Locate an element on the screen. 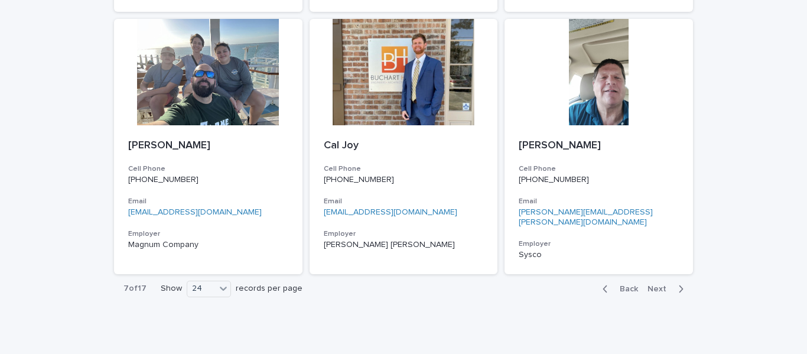  p: Magnum Company is located at coordinates (208, 245).